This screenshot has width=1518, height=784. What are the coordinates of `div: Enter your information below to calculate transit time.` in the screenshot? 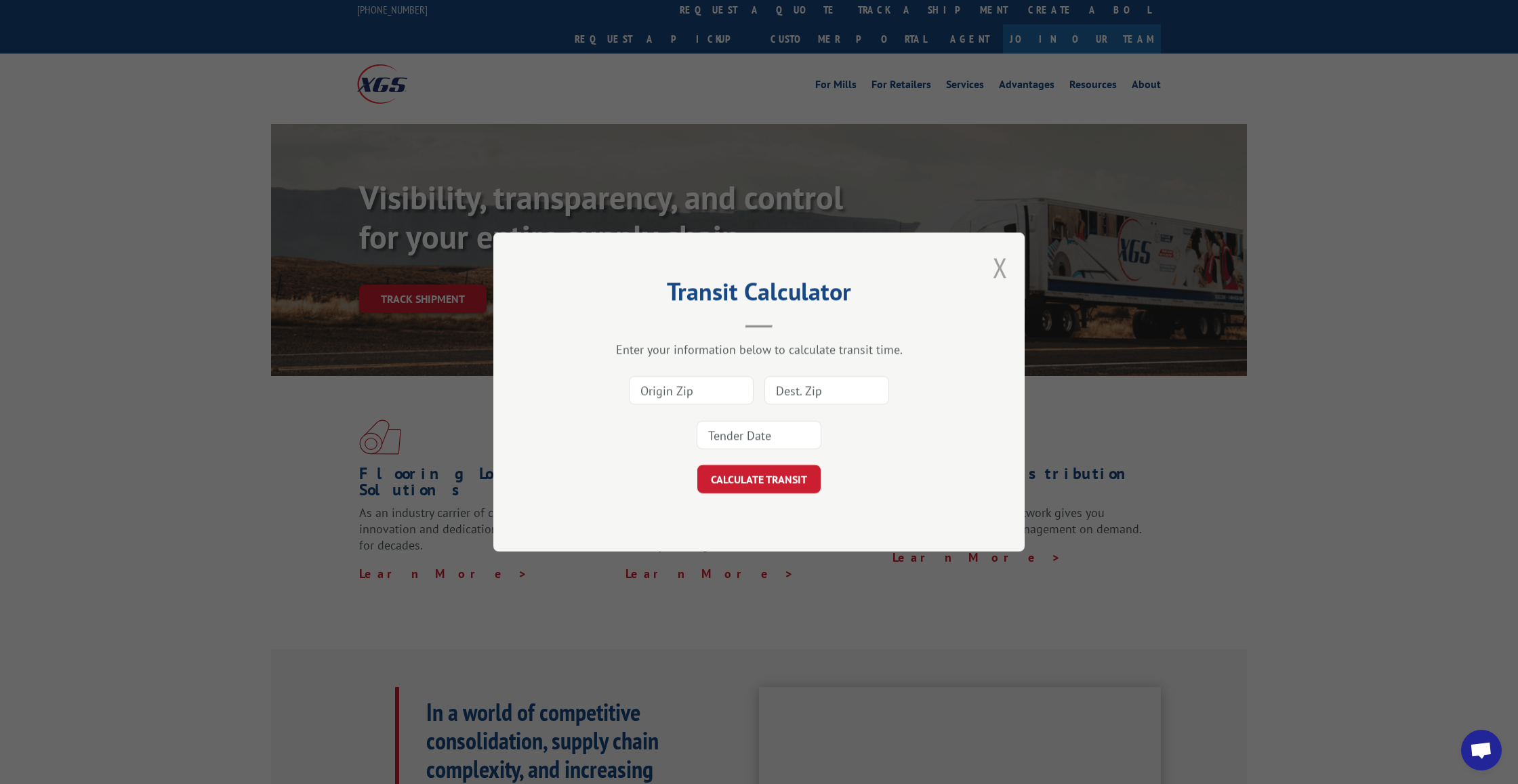 It's located at (759, 349).